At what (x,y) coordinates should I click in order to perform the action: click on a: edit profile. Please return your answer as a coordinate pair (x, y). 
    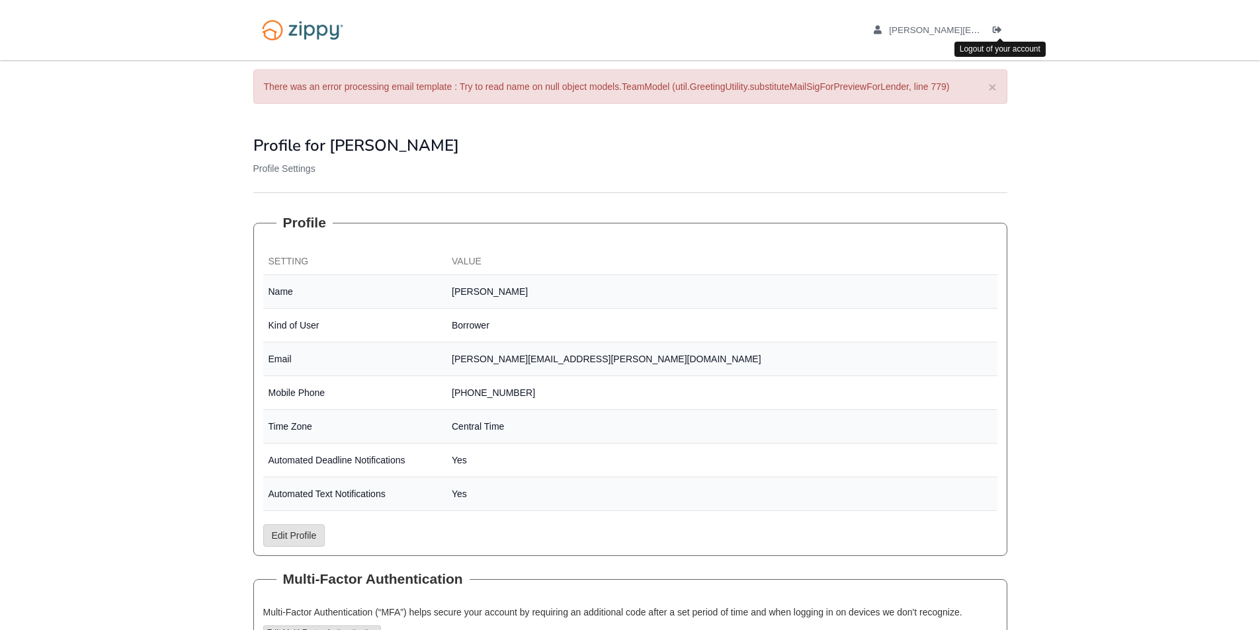
    Looking at the image, I should click on (1031, 32).